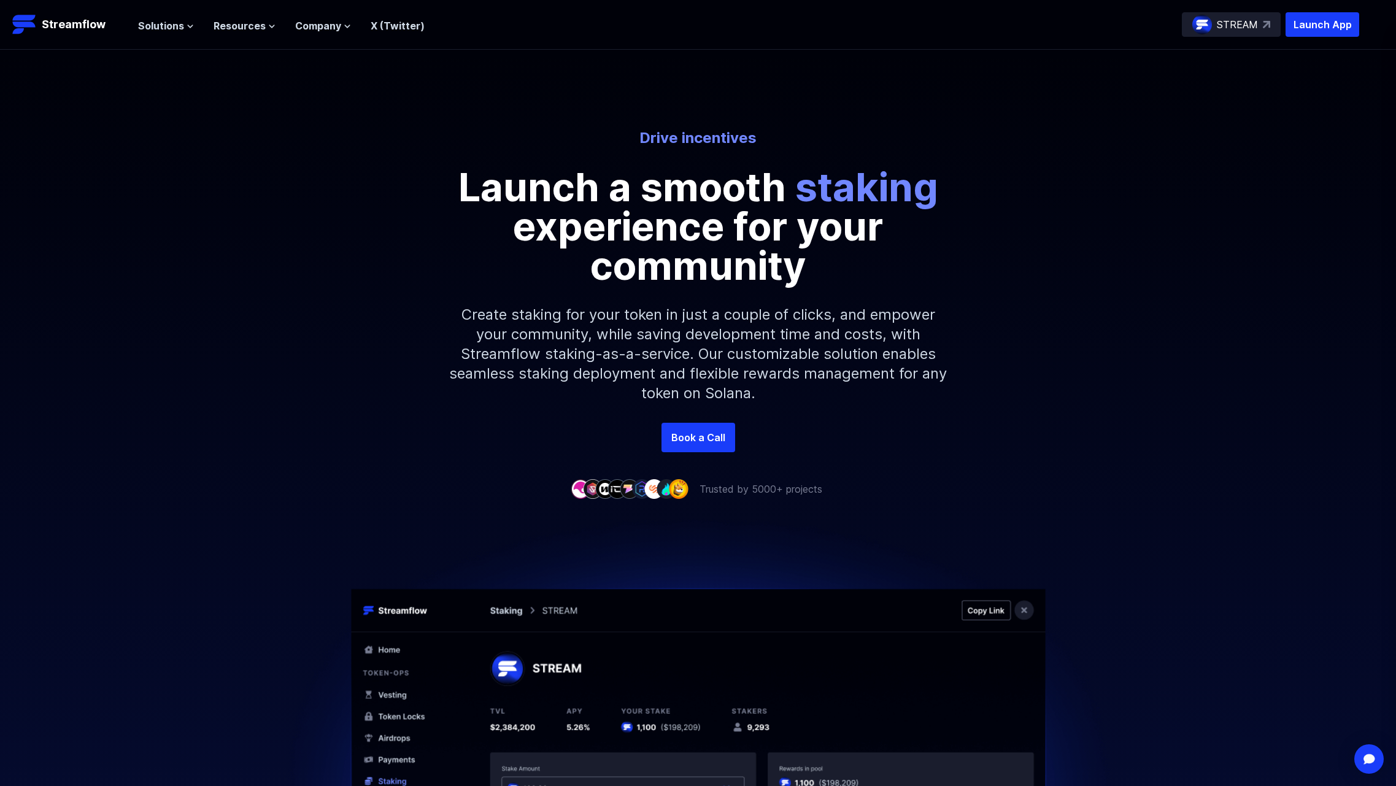  I want to click on p: Create staking for your token in just a couple of clicks, and empower your community, while savin..., so click(698, 354).